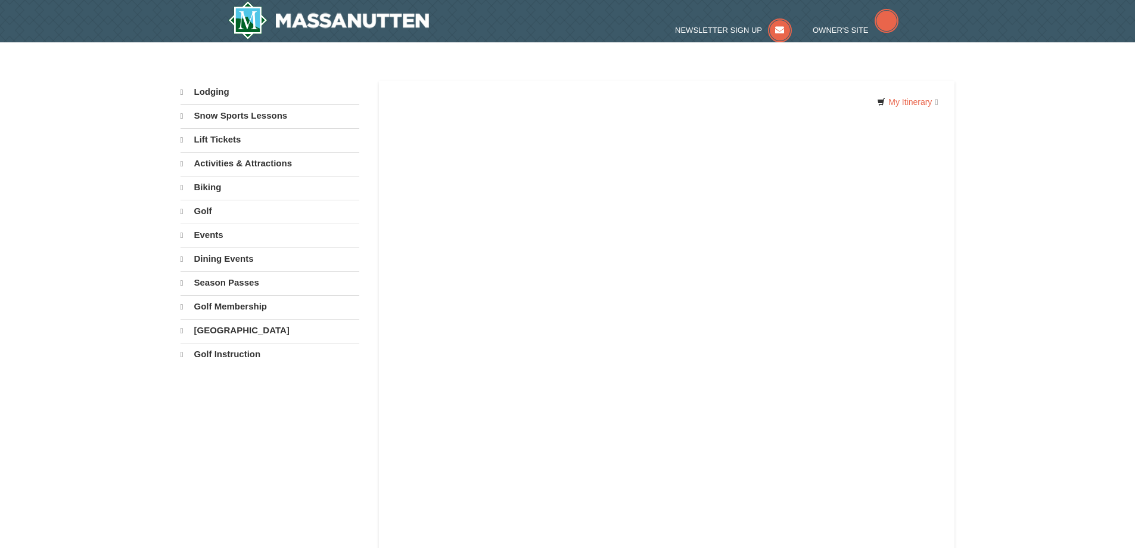  What do you see at coordinates (329, 20) in the screenshot?
I see `a: Massanutten Resort` at bounding box center [329, 20].